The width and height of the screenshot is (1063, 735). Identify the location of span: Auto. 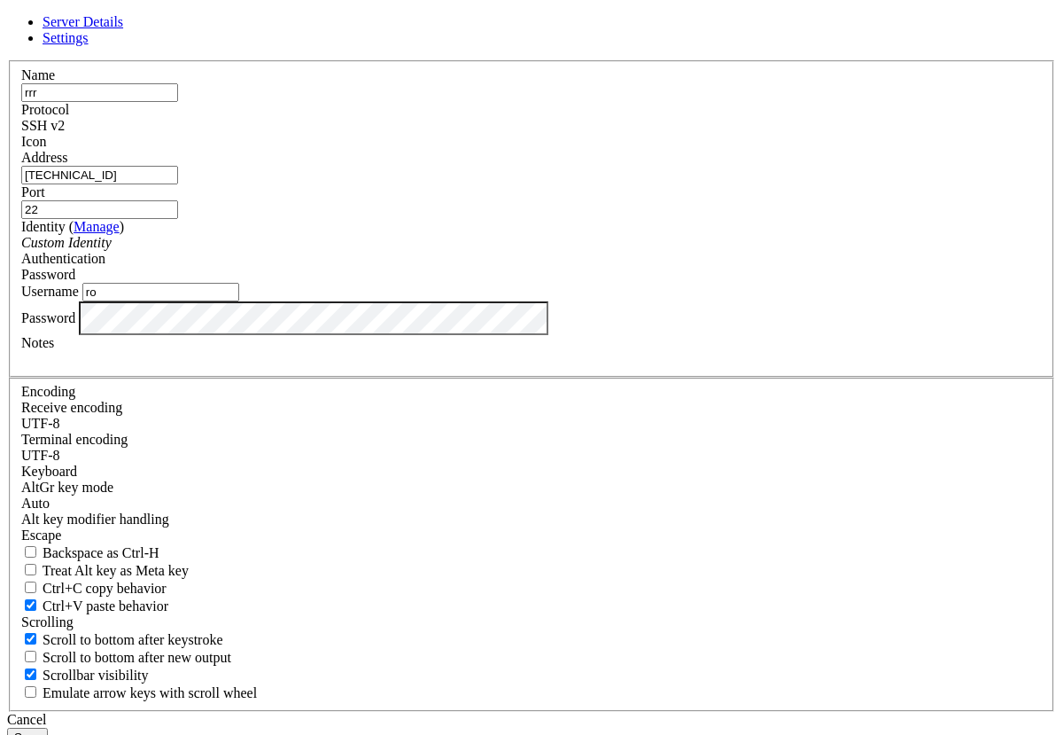
(35, 502).